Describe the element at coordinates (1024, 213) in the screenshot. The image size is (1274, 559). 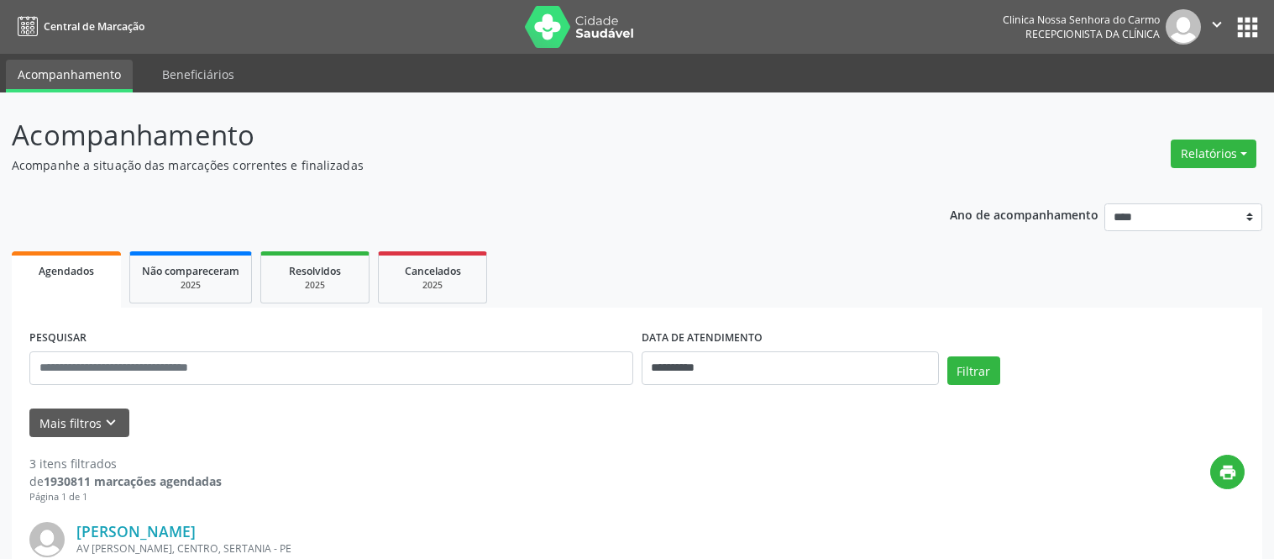
I see `p: Ano de acompanhamento` at that location.